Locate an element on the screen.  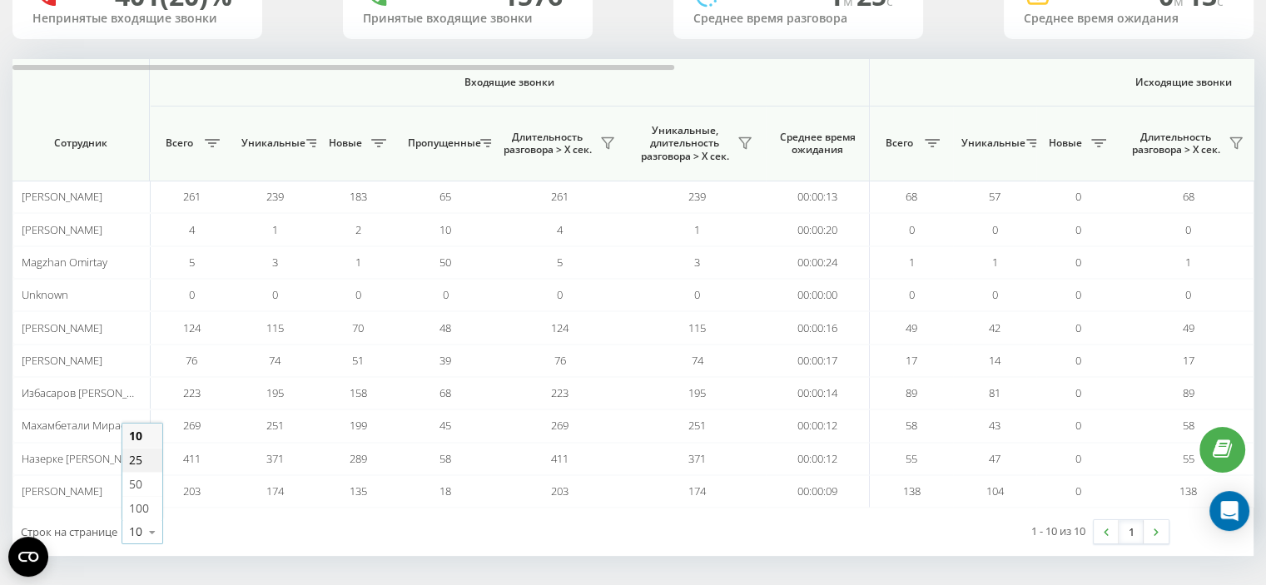
span: 39 is located at coordinates (445, 361).